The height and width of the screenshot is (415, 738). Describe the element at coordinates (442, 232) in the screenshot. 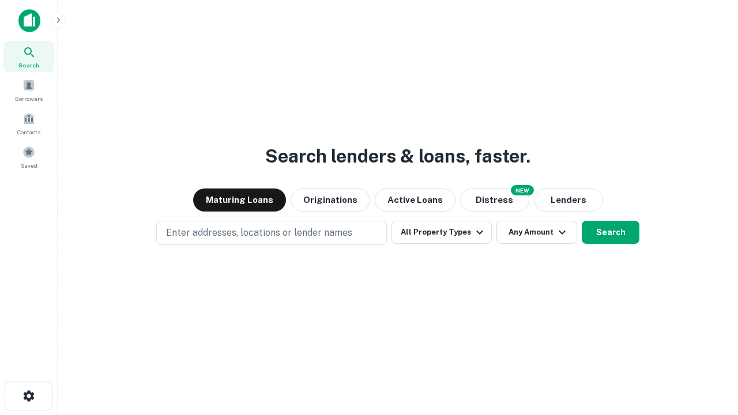

I see `button: All Property Types` at that location.